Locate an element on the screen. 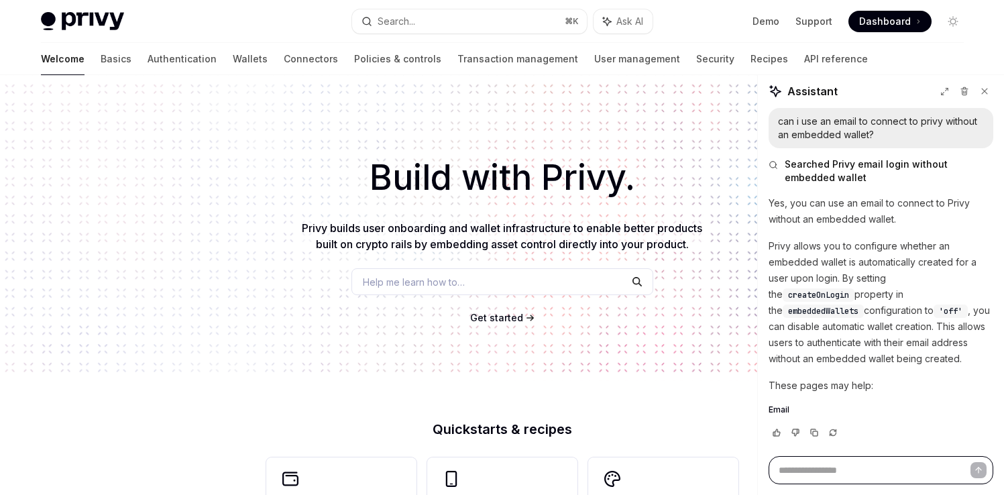  a: Authentication is located at coordinates (182, 59).